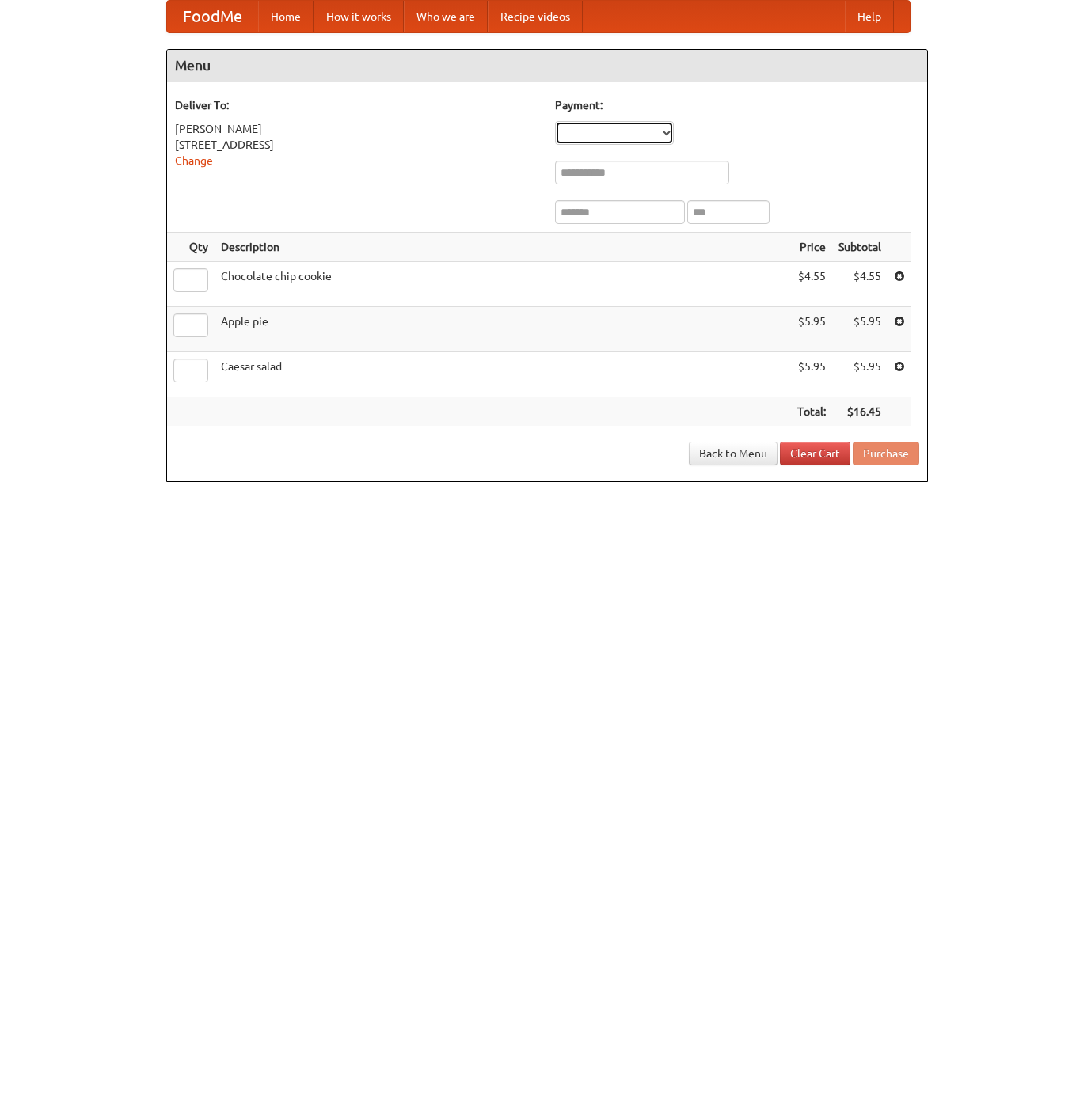 This screenshot has width=1076, height=1120. I want to click on a: Help, so click(869, 17).